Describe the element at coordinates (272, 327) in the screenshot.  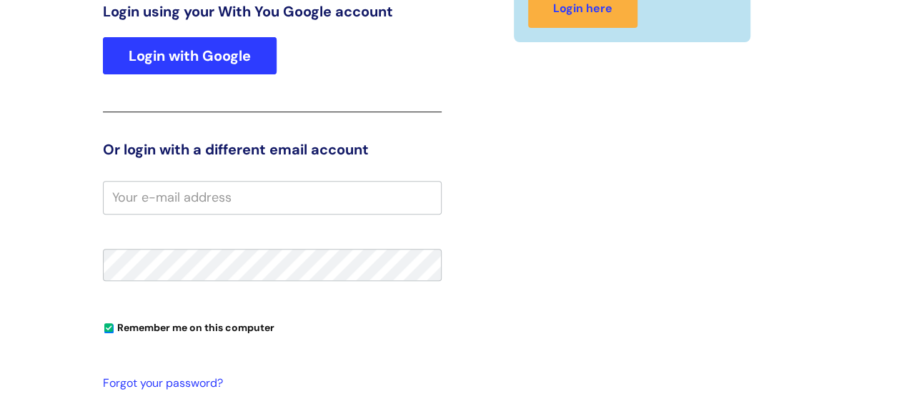
I see `div: You can uncheck this option if you're logging in from a shared device` at that location.